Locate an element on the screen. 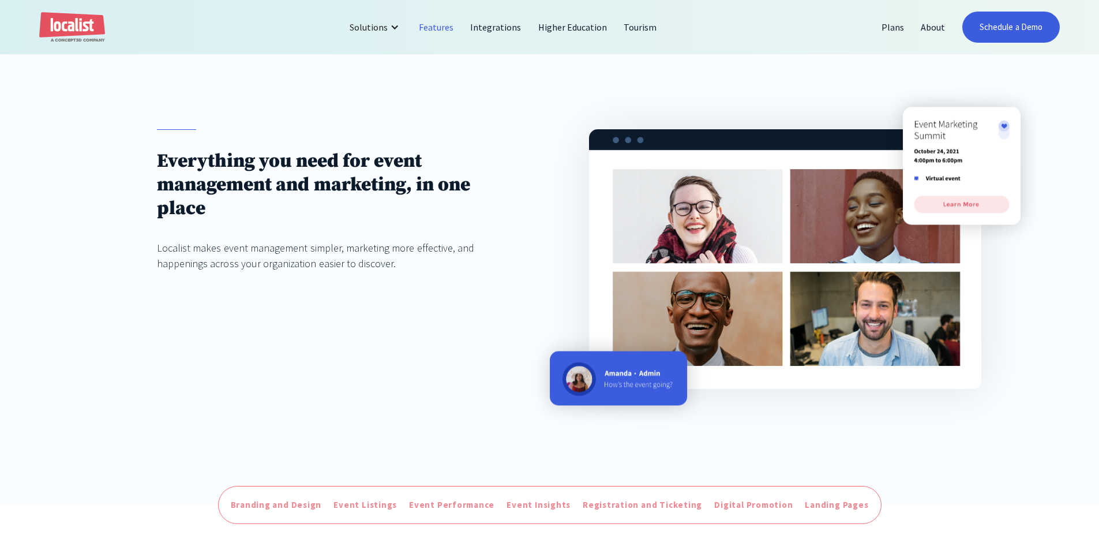  a: Features is located at coordinates (436, 27).